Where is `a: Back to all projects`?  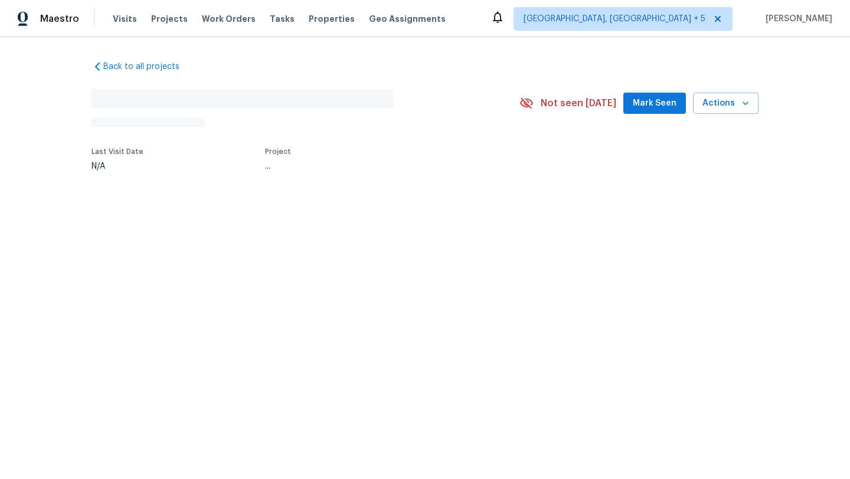 a: Back to all projects is located at coordinates (148, 67).